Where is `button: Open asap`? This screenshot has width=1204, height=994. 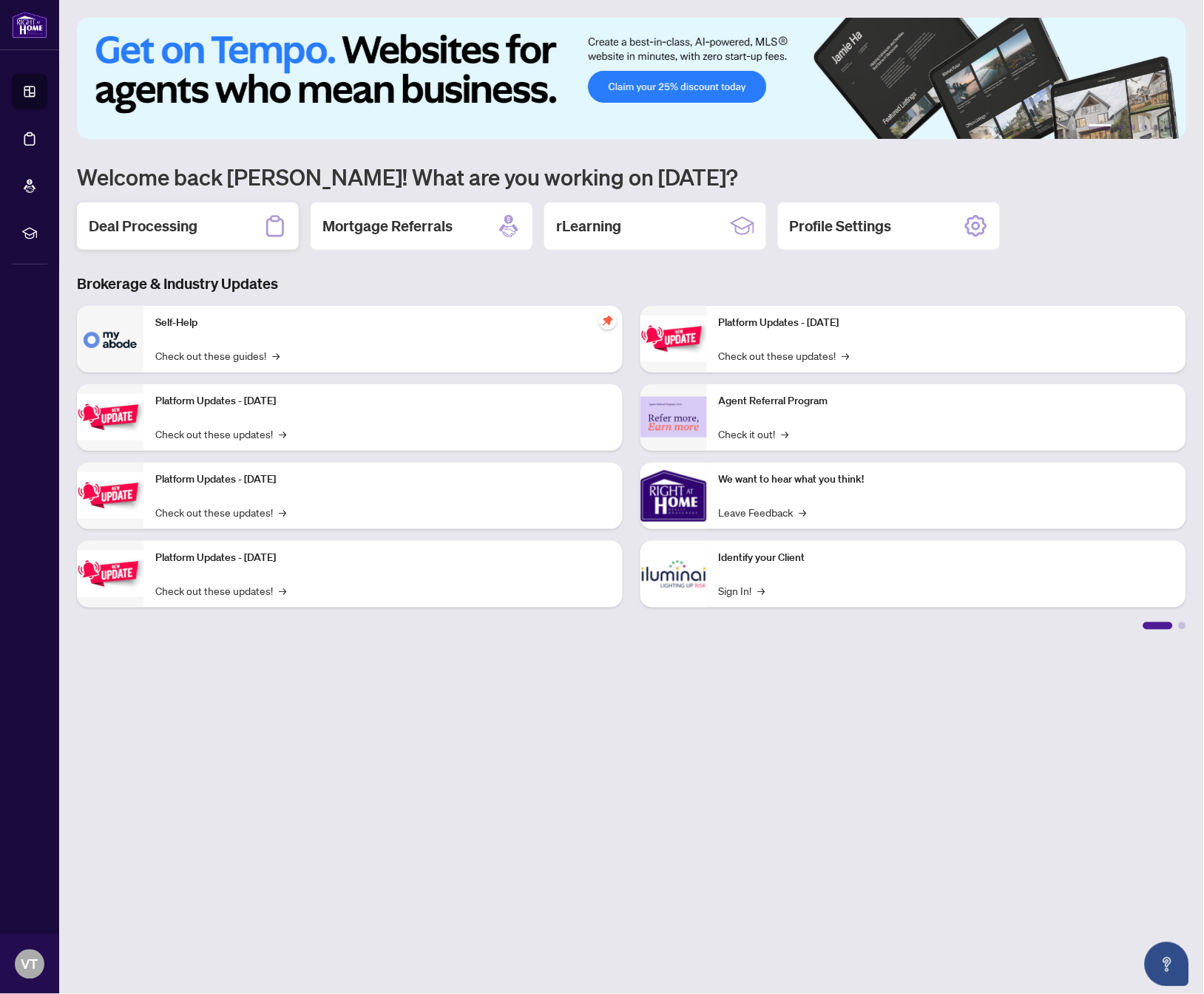
button: Open asap is located at coordinates (1167, 965).